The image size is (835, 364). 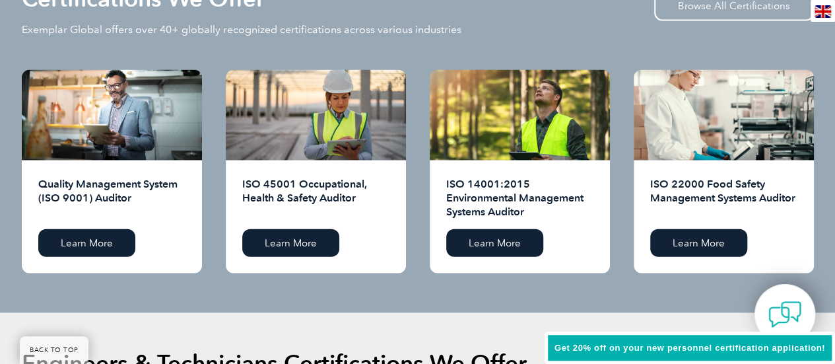 I want to click on a: BACK TO TOP, so click(x=54, y=350).